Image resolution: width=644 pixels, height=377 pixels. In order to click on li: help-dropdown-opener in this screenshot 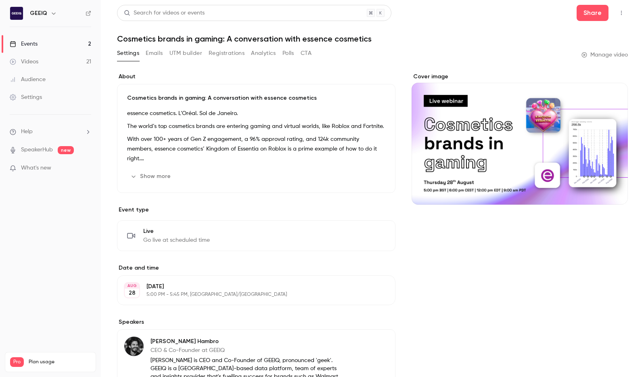, I will do `click(50, 131)`.